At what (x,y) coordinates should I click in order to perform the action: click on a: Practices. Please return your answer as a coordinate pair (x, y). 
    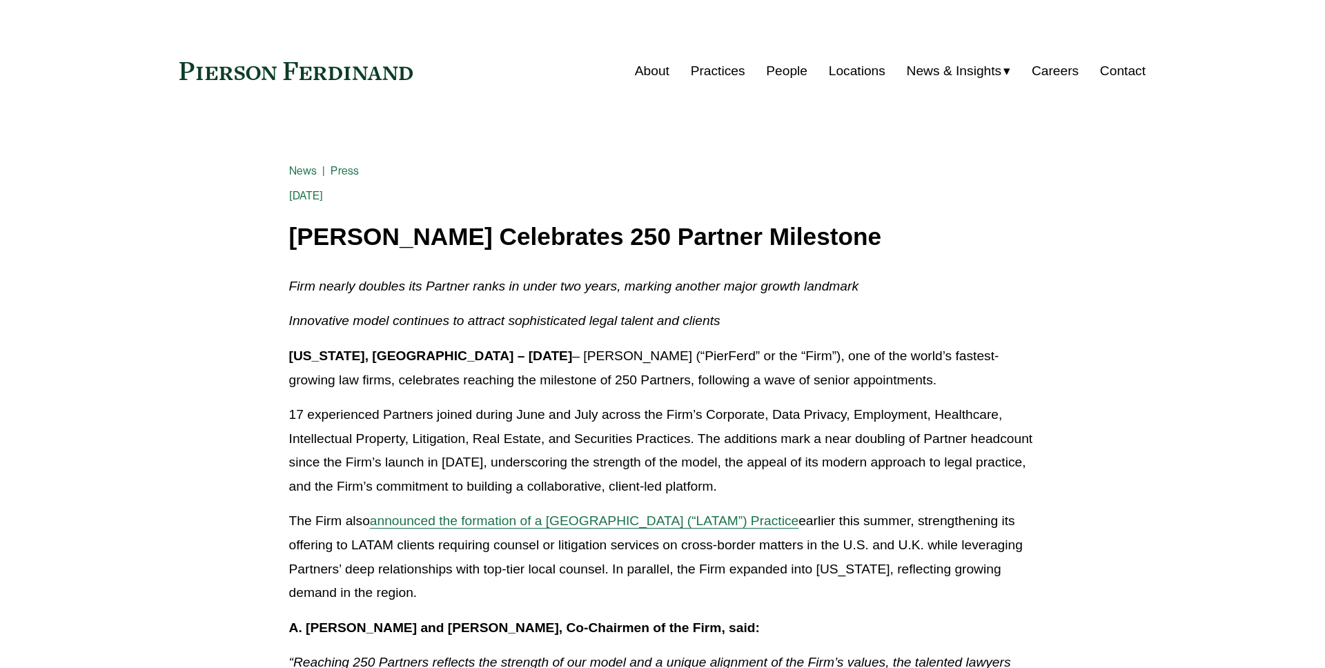
    Looking at the image, I should click on (717, 71).